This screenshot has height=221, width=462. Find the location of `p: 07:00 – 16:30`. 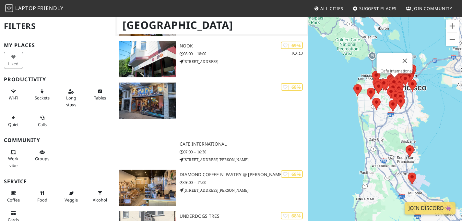

p: 07:00 – 16:30 is located at coordinates (244, 152).